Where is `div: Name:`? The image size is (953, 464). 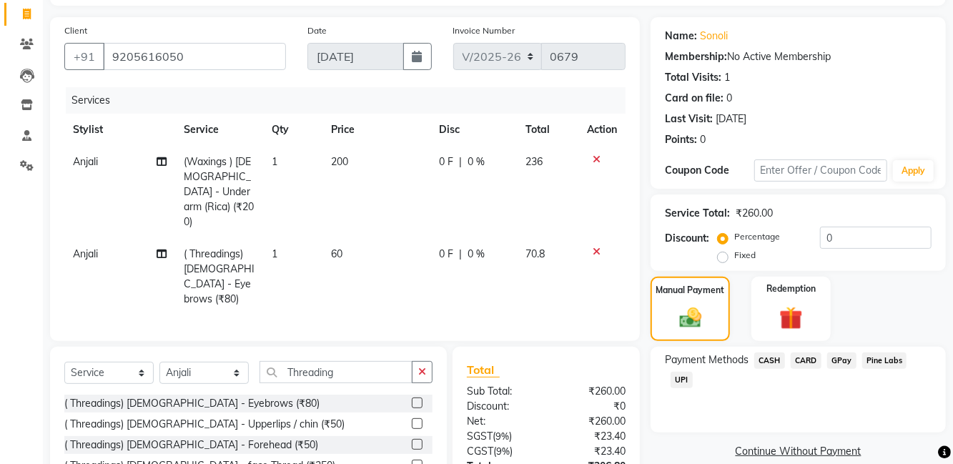
div: Name: is located at coordinates (681, 36).